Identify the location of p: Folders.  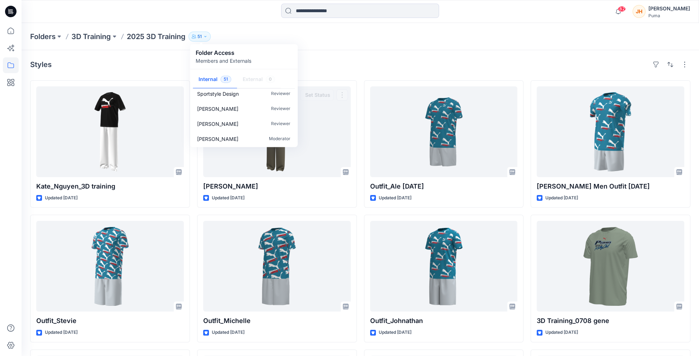
(43, 37).